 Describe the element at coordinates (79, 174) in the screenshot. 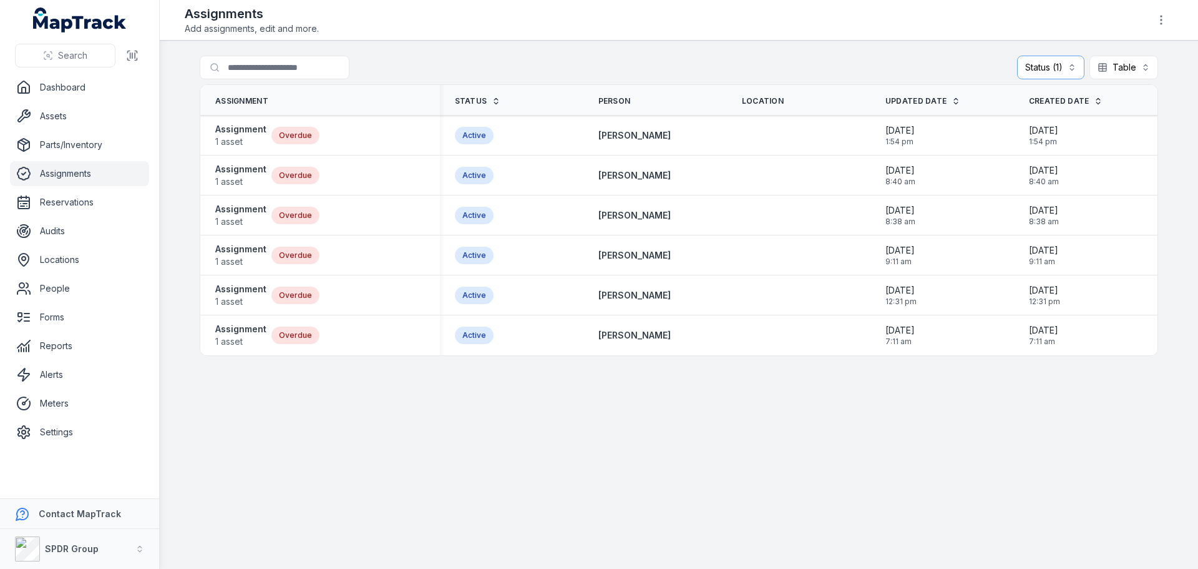

I see `a: Assignments` at that location.